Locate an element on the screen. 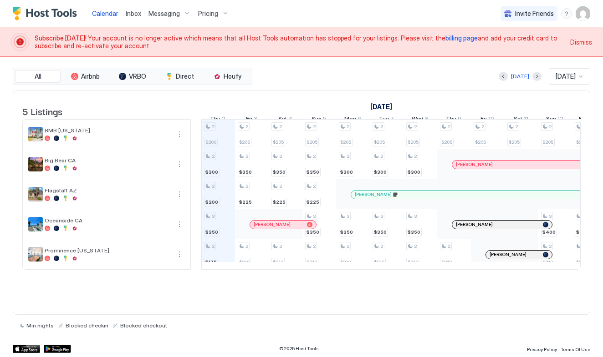  a: October 13, 2025 is located at coordinates (588, 120).